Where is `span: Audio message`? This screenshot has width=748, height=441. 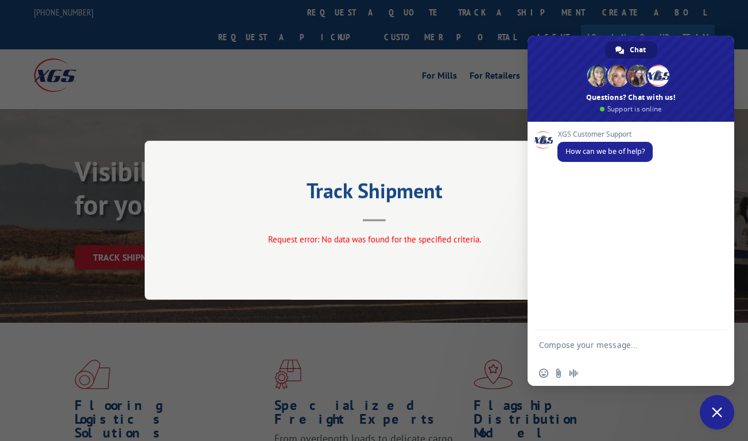 span: Audio message is located at coordinates (573, 373).